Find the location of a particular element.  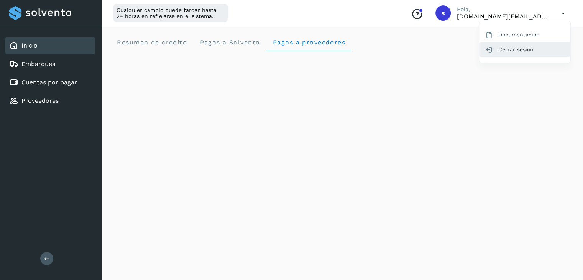

div: Cerrar sesión is located at coordinates (525, 49).